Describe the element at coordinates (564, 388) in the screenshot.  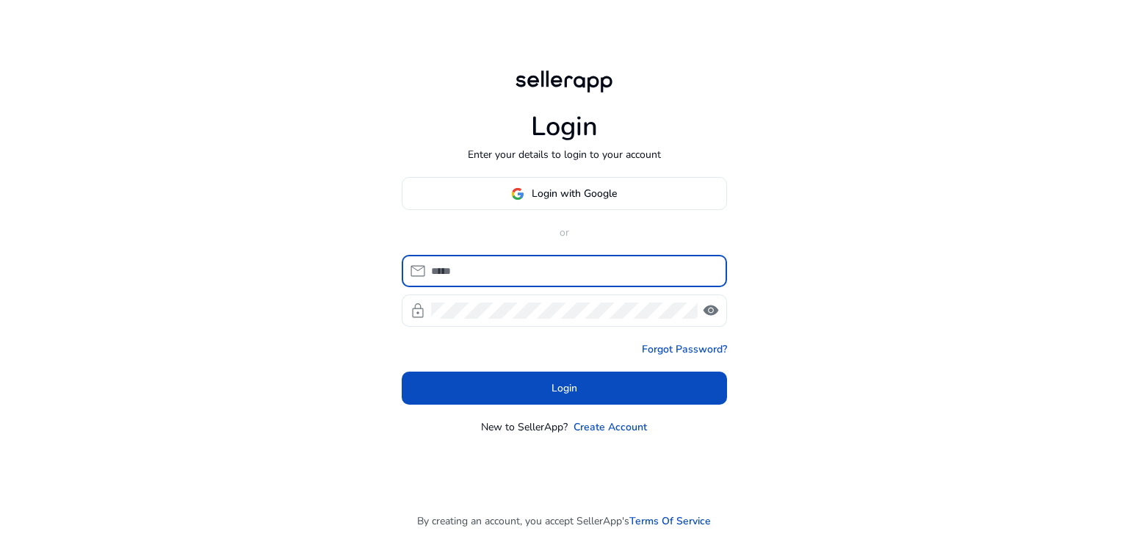
I see `button: Login` at that location.